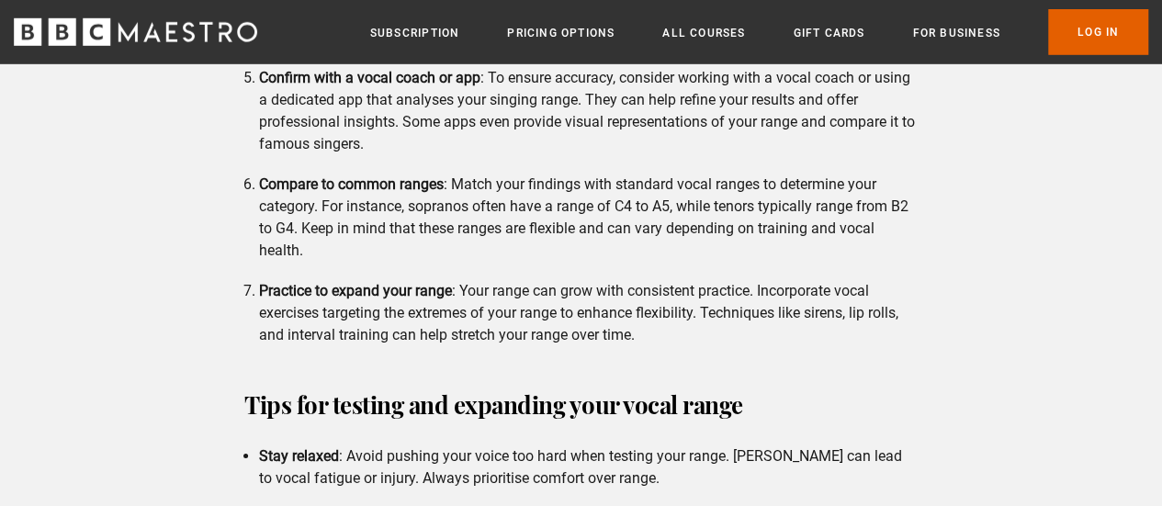 This screenshot has height=506, width=1162. I want to click on li: : Your range can grow with consistent practice. Incorporate vocal exercises targeting the extreme..., so click(588, 313).